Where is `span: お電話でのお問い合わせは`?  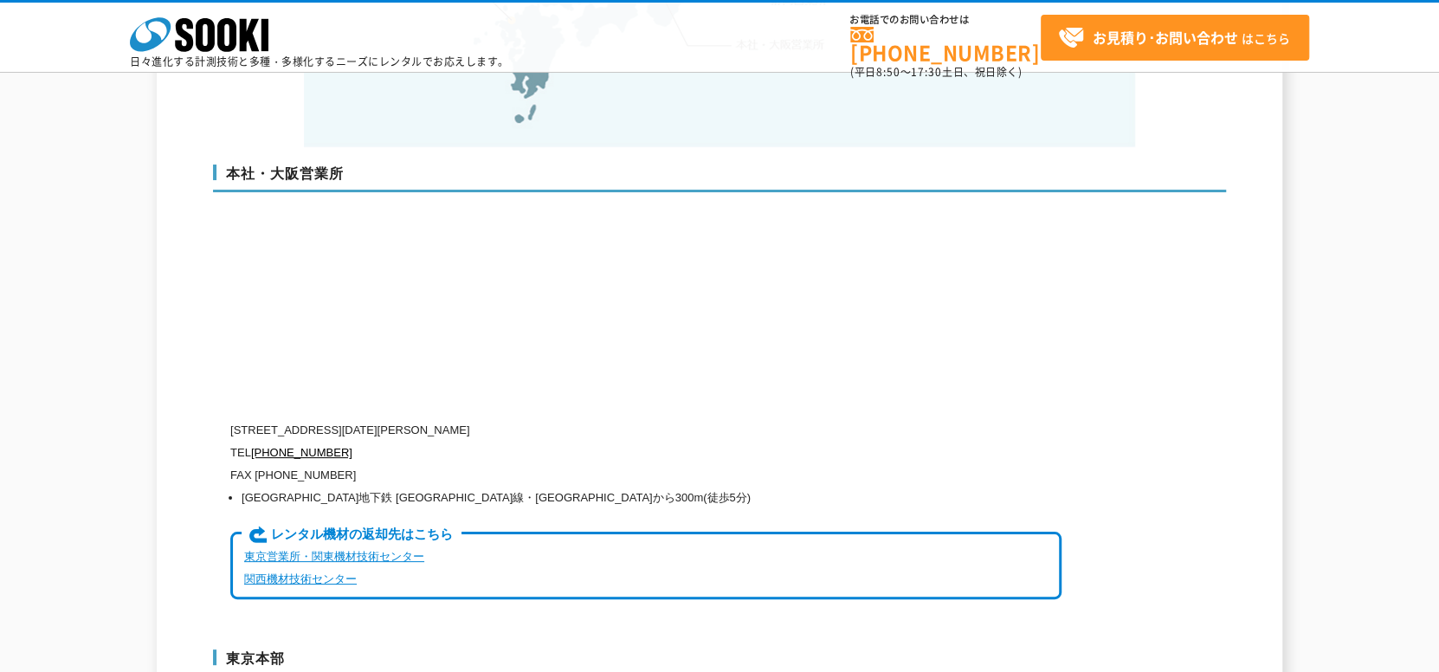
span: お電話でのお問い合わせは is located at coordinates (946, 20).